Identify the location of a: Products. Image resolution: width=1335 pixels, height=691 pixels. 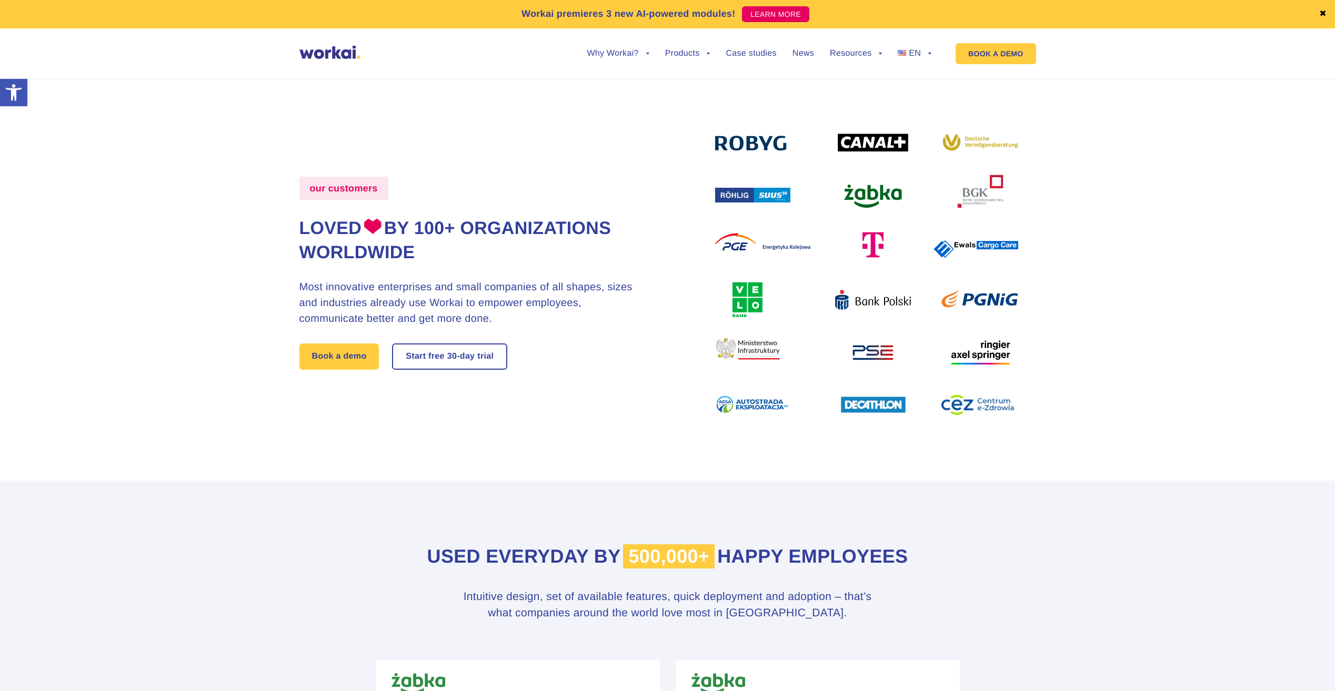
(688, 54).